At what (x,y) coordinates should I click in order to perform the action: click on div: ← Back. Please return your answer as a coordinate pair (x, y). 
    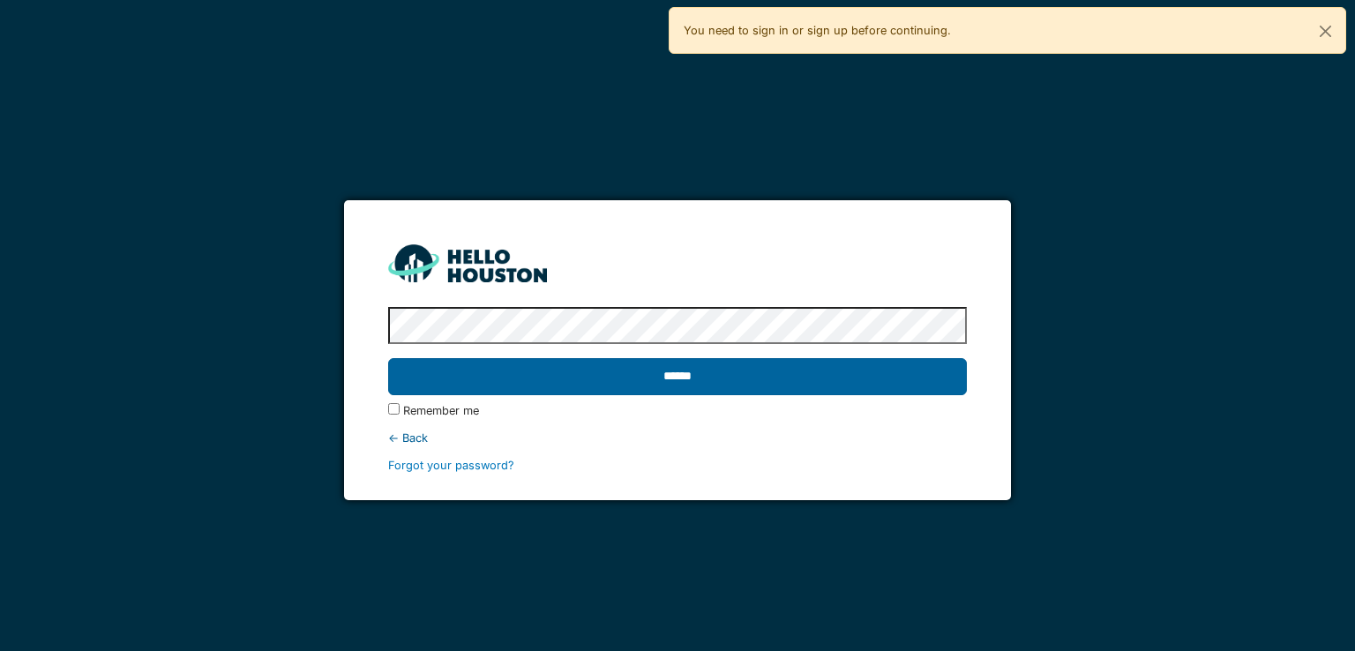
    Looking at the image, I should click on (677, 438).